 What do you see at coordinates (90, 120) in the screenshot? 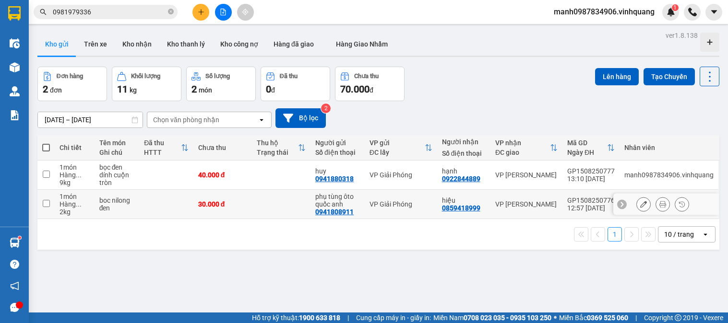
I see `input: Select a date range.` at bounding box center [90, 120].